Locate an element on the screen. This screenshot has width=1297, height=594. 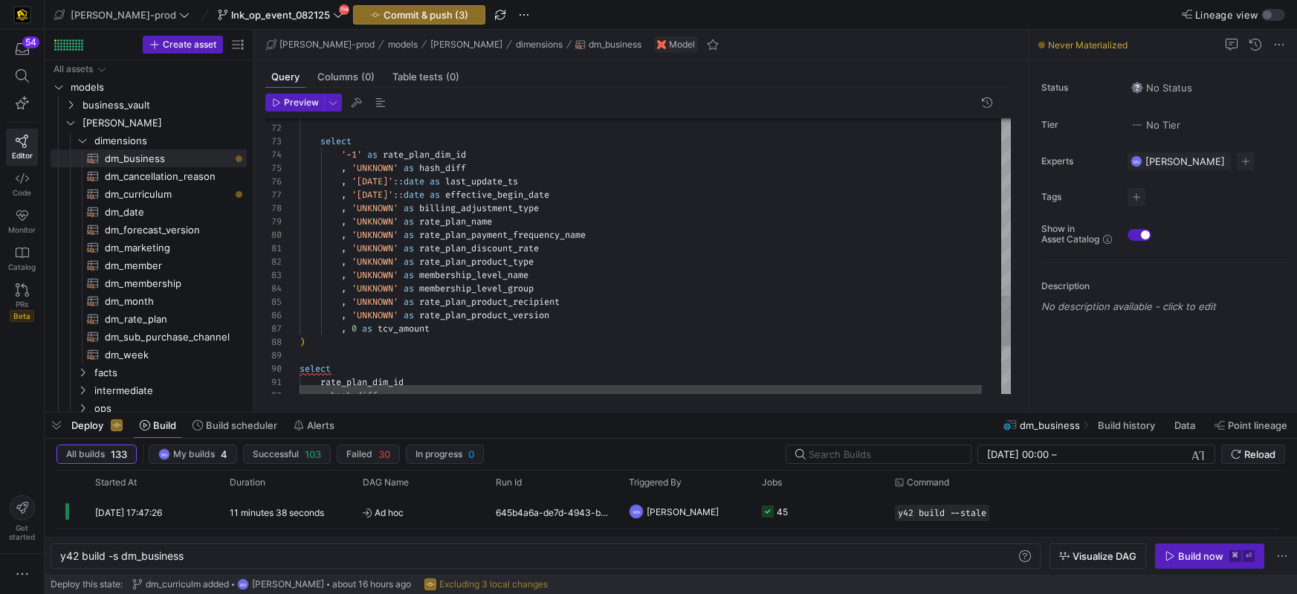
span: Build history is located at coordinates (1126, 425).